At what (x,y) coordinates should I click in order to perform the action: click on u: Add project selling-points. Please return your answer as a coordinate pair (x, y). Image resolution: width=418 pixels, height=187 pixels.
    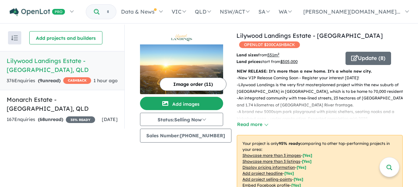
    Looking at the image, I should click on (267, 179).